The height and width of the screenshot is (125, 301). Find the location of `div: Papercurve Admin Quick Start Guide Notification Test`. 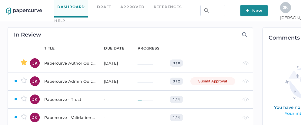

div: Papercurve Admin Quick Start Guide Notification Test is located at coordinates (70, 81).